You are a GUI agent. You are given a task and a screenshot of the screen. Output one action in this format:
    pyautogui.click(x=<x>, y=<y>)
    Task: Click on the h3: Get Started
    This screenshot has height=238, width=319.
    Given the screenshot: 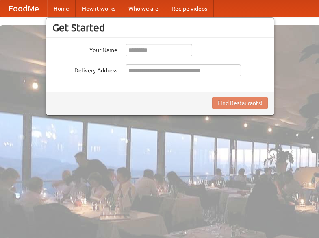 What is the action you would take?
    pyautogui.click(x=160, y=28)
    